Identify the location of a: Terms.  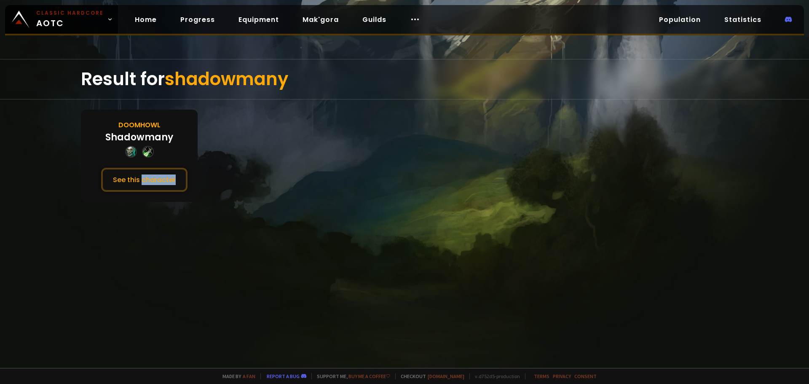
(542, 376).